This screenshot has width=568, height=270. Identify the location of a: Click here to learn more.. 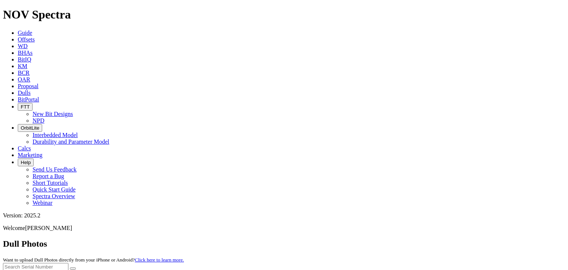
(159, 259).